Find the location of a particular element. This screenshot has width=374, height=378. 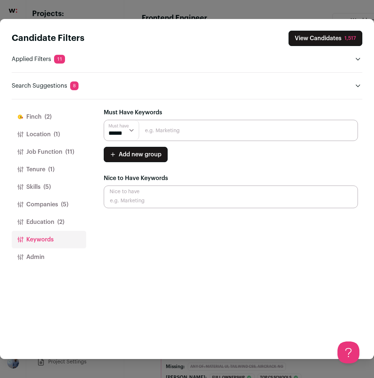

span: 8 is located at coordinates (74, 86).